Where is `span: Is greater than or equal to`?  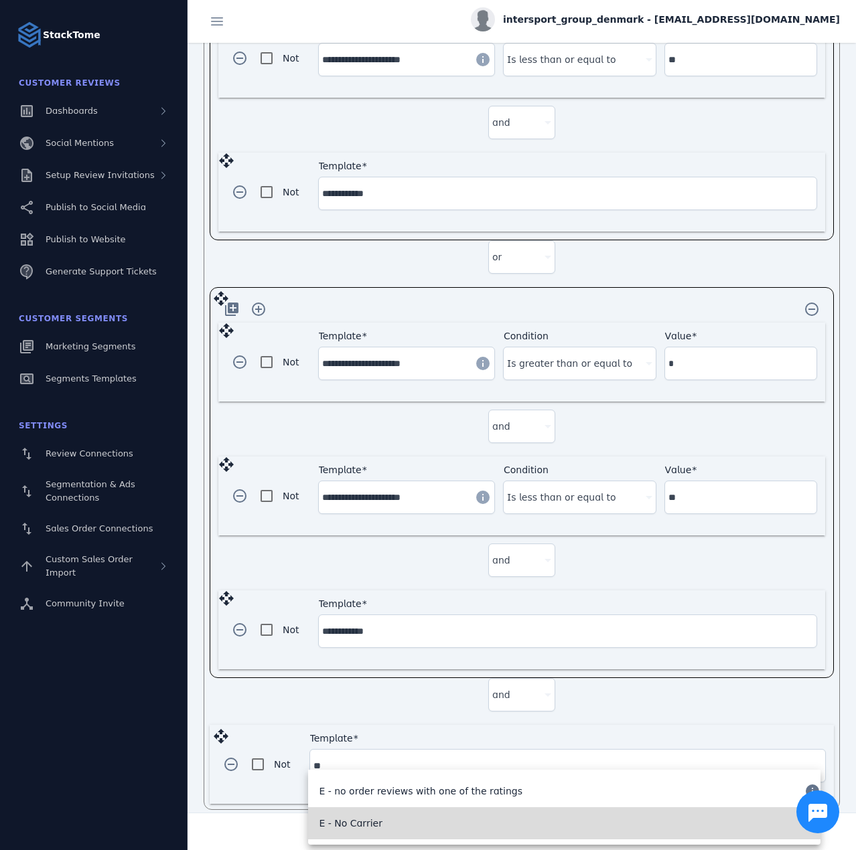 span: Is greater than or equal to is located at coordinates (569, 364).